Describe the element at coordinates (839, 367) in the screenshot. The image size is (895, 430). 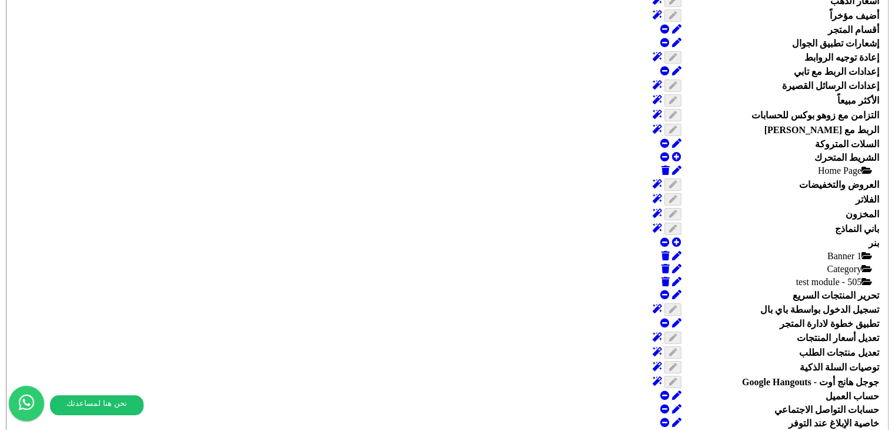
I see `b: توصيات السلة الذكية` at that location.